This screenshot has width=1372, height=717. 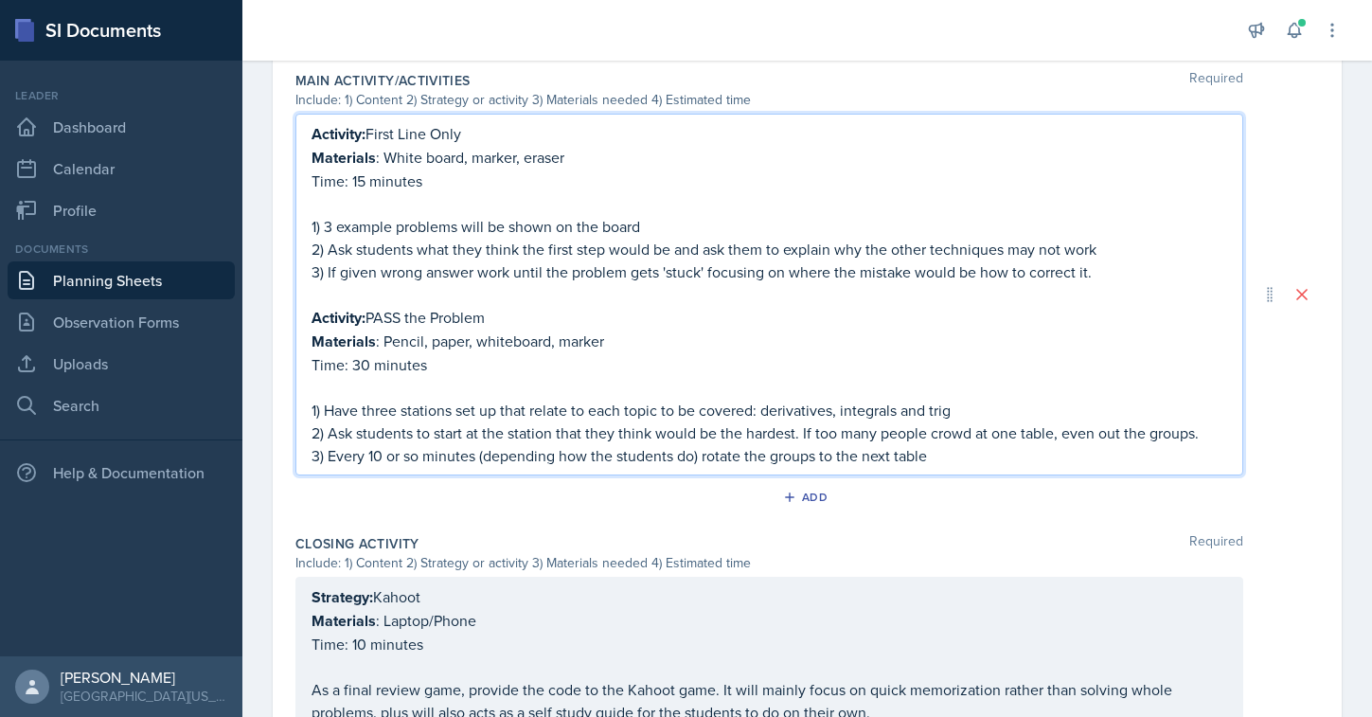 I want to click on a: Planning Sheets, so click(x=121, y=280).